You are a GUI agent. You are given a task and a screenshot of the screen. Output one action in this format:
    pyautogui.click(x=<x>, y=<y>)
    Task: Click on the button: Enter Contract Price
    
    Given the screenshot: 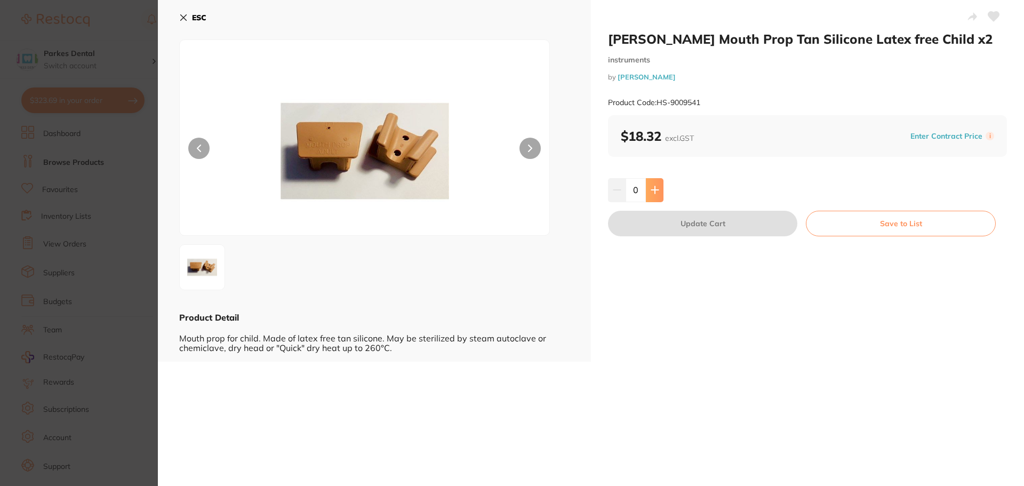 What is the action you would take?
    pyautogui.click(x=947, y=136)
    